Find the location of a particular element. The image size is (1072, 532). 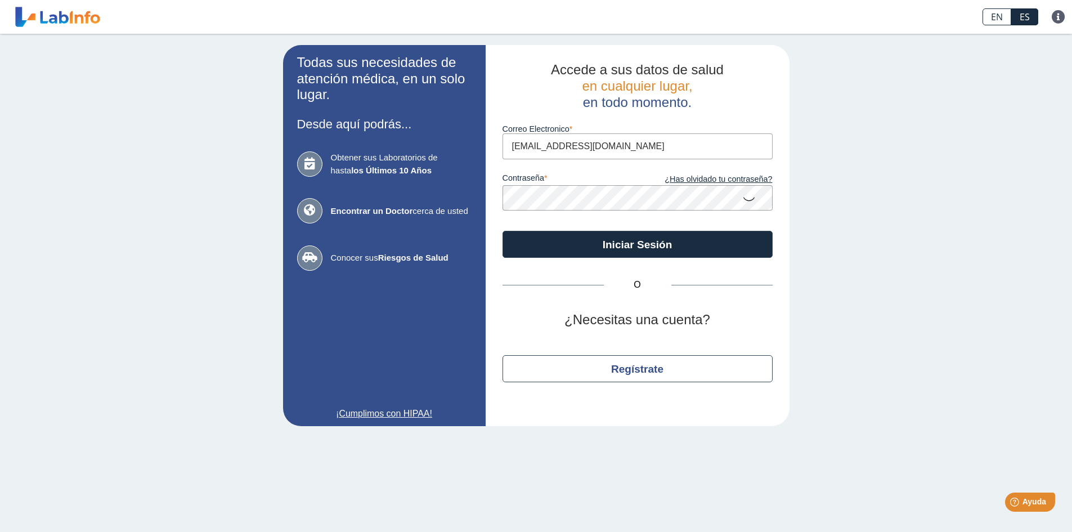

span: Ayuda is located at coordinates (62, 14).